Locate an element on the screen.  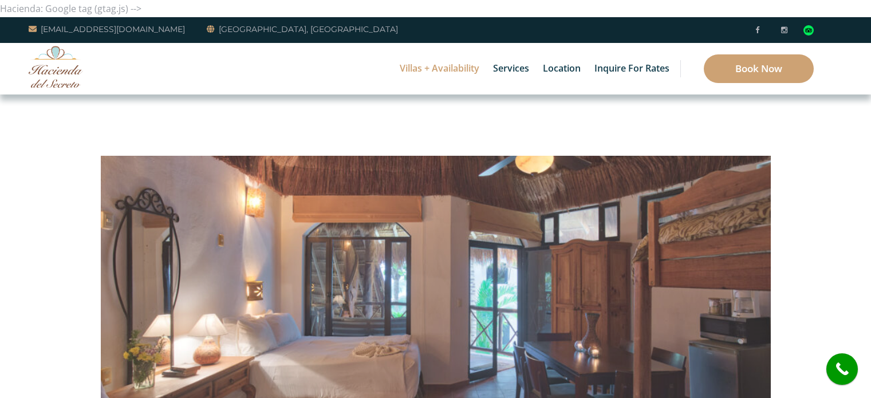
div: Read traveler reviews on Tripadvisor is located at coordinates (809, 30).